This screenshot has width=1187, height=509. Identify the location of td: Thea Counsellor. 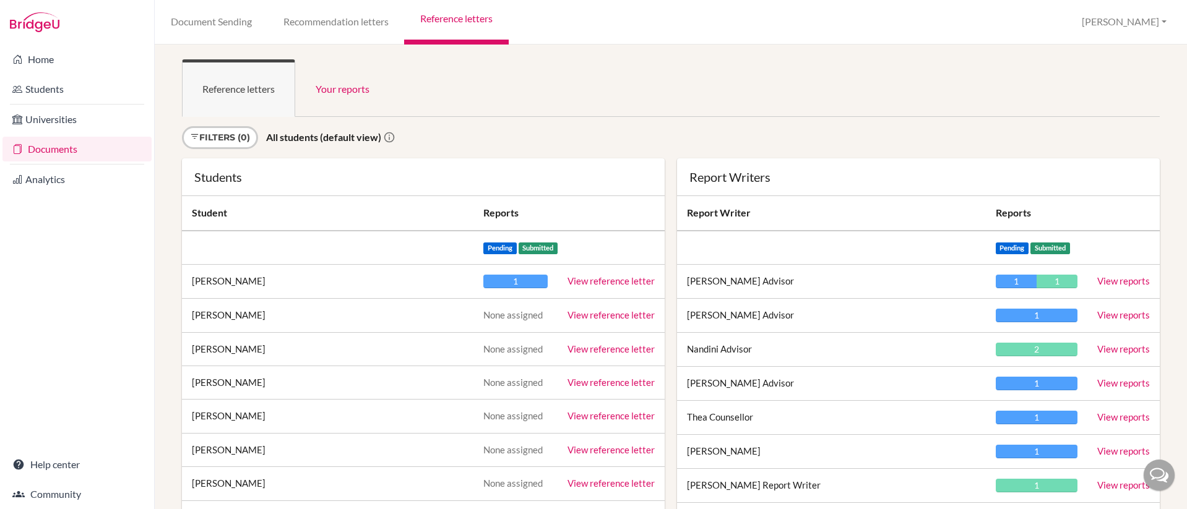
(831, 418).